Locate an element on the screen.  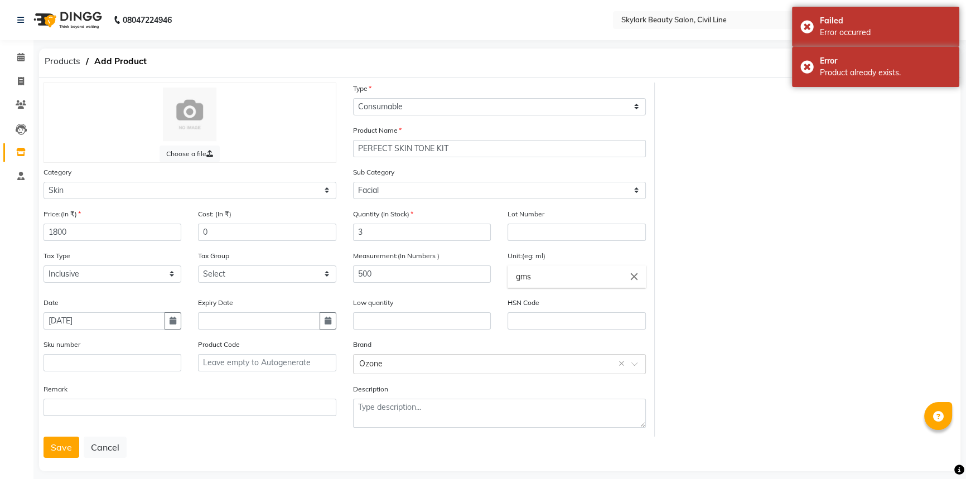
div: Error is located at coordinates (886, 61).